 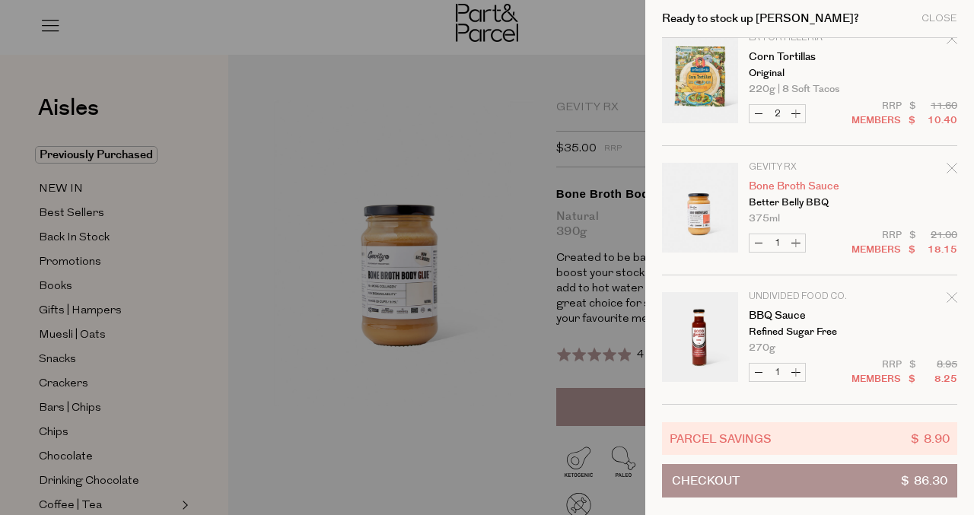 I want to click on p: Original, so click(x=807, y=73).